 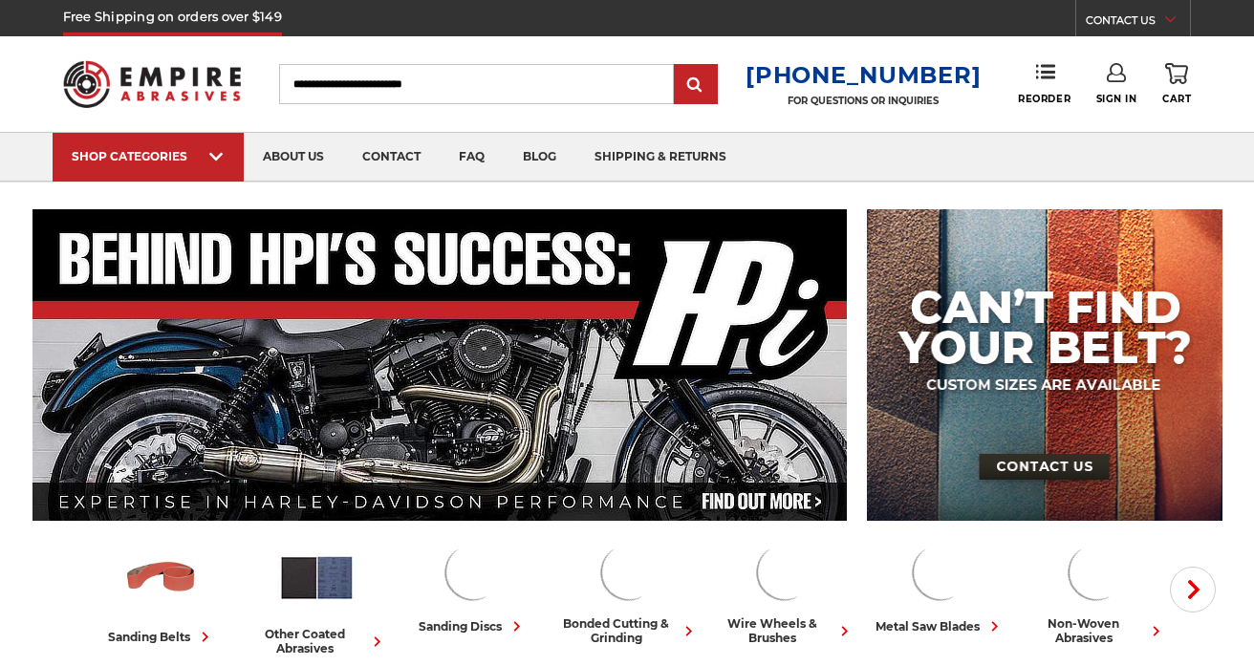 I want to click on a: Cart, so click(x=1177, y=84).